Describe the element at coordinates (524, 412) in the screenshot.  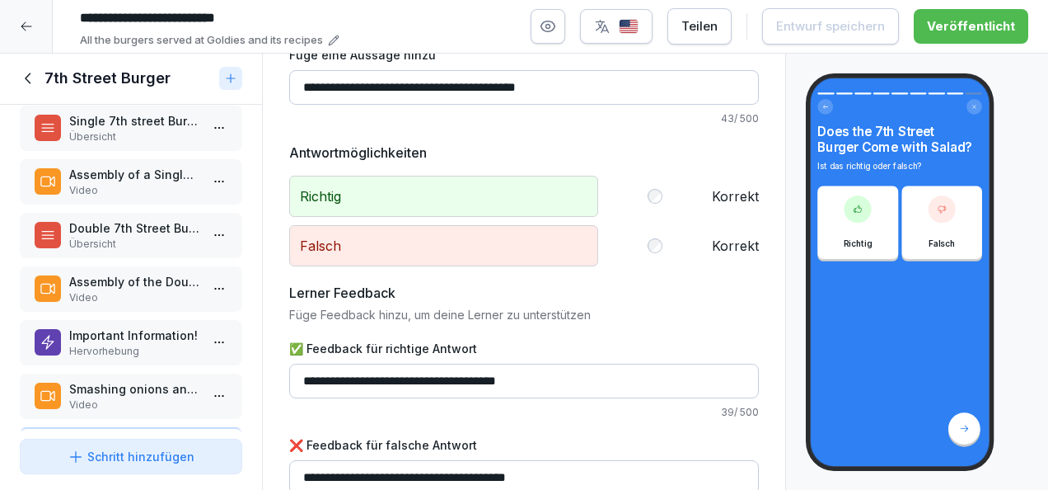
I see `p: 39 / 500` at that location.